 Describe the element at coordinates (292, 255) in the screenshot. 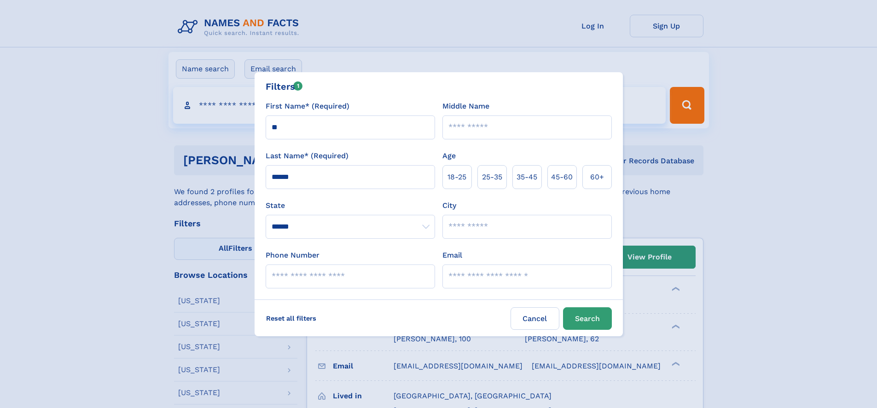

I see `label: Phone Number` at that location.